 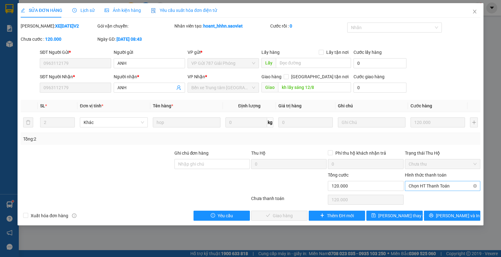 I want to click on span: Chưa thu, so click(x=442, y=164).